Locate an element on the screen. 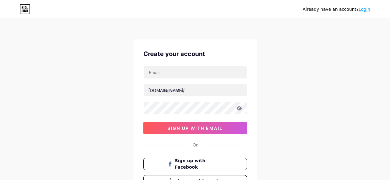  input: username is located at coordinates (195, 90).